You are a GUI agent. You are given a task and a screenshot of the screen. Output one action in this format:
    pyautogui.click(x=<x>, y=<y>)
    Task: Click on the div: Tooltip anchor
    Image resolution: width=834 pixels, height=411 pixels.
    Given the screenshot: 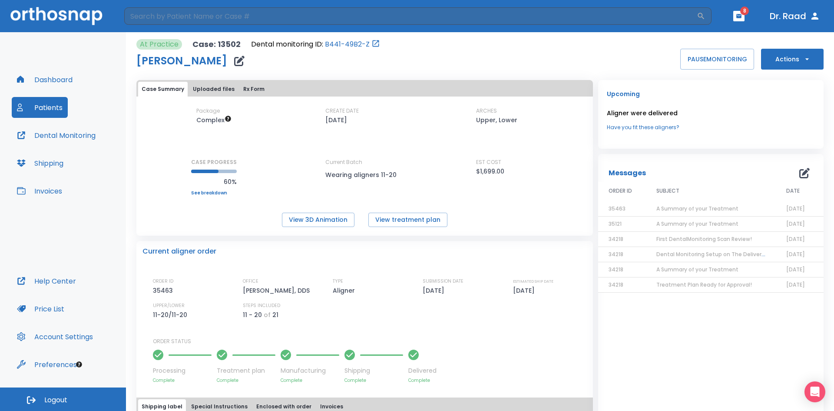 What is the action you would take?
    pyautogui.click(x=79, y=364)
    